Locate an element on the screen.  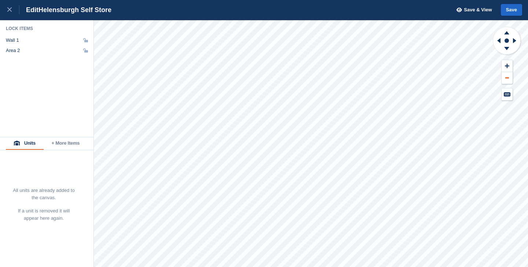
button: Units is located at coordinates (25, 144).